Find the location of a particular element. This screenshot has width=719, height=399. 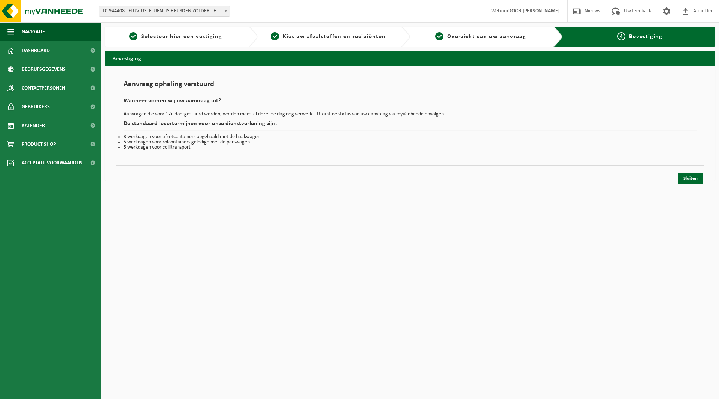

li: 5 werkdagen voor rolcontainers geledigd met de perswagen is located at coordinates (410, 142).